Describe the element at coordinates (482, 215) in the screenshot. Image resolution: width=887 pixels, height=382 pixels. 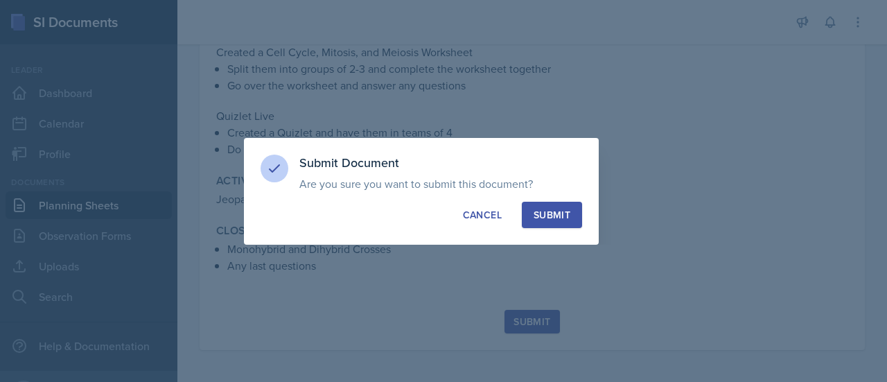
I see `div: Cancel` at that location.